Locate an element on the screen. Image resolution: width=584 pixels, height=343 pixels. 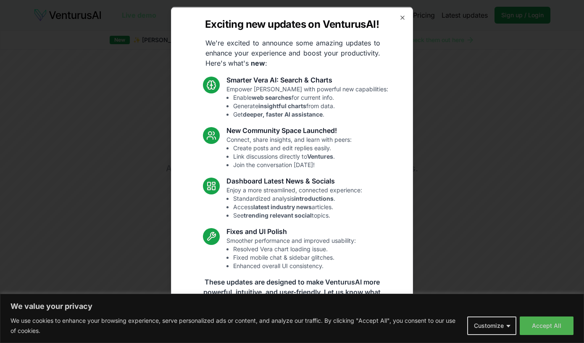
strong: deeper, faster AI assistance is located at coordinates (283, 113).